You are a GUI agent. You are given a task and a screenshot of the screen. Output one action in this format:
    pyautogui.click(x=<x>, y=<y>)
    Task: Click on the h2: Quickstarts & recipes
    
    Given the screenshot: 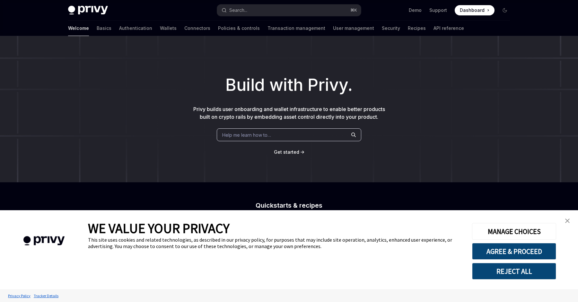 What is the action you would take?
    pyautogui.click(x=289, y=205)
    